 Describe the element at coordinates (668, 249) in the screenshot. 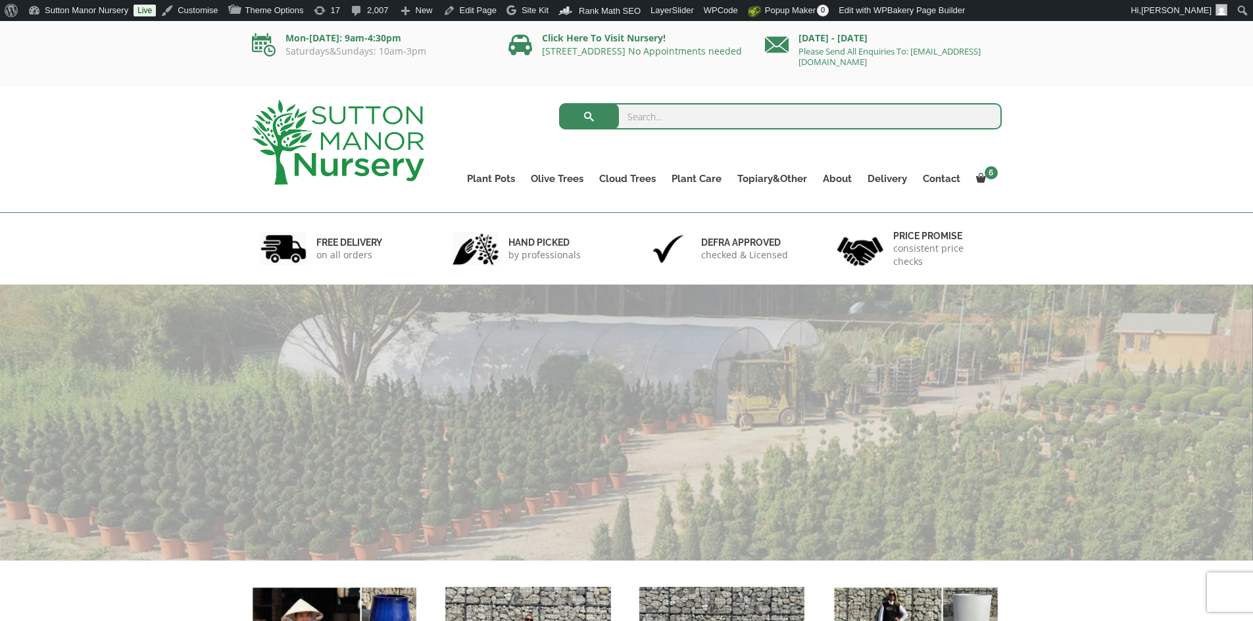

I see `img: 3.jpg` at that location.